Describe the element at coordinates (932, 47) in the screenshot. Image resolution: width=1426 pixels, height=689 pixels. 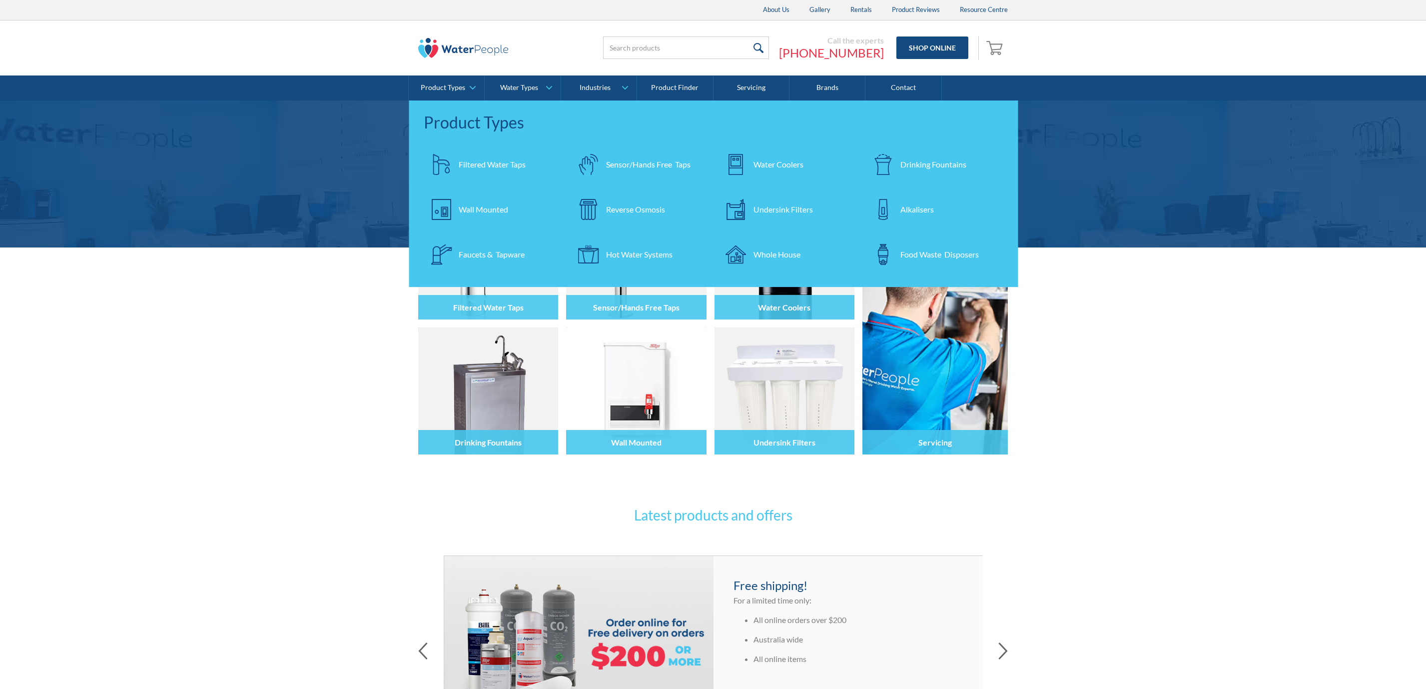
I see `a: Shop Online` at that location.